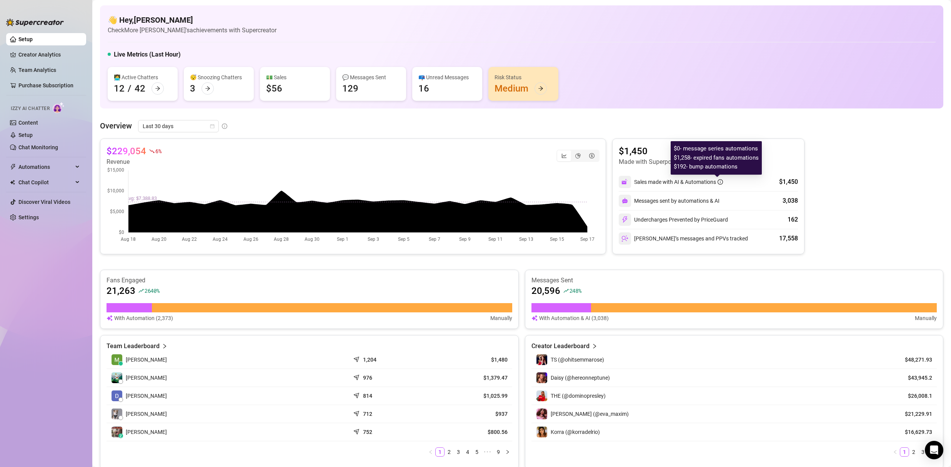  What do you see at coordinates (675, 151) in the screenshot?
I see `article: $1,450` at bounding box center [675, 151].